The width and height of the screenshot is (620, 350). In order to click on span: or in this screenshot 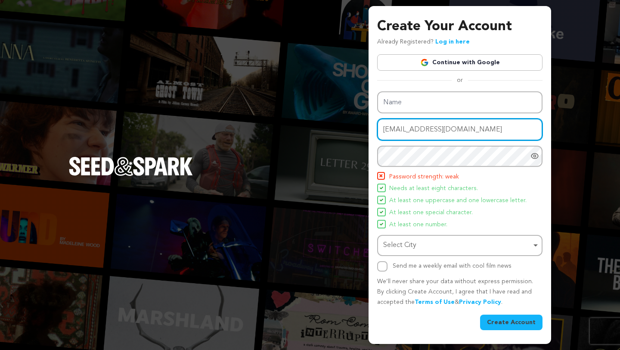, I will do `click(460, 80)`.